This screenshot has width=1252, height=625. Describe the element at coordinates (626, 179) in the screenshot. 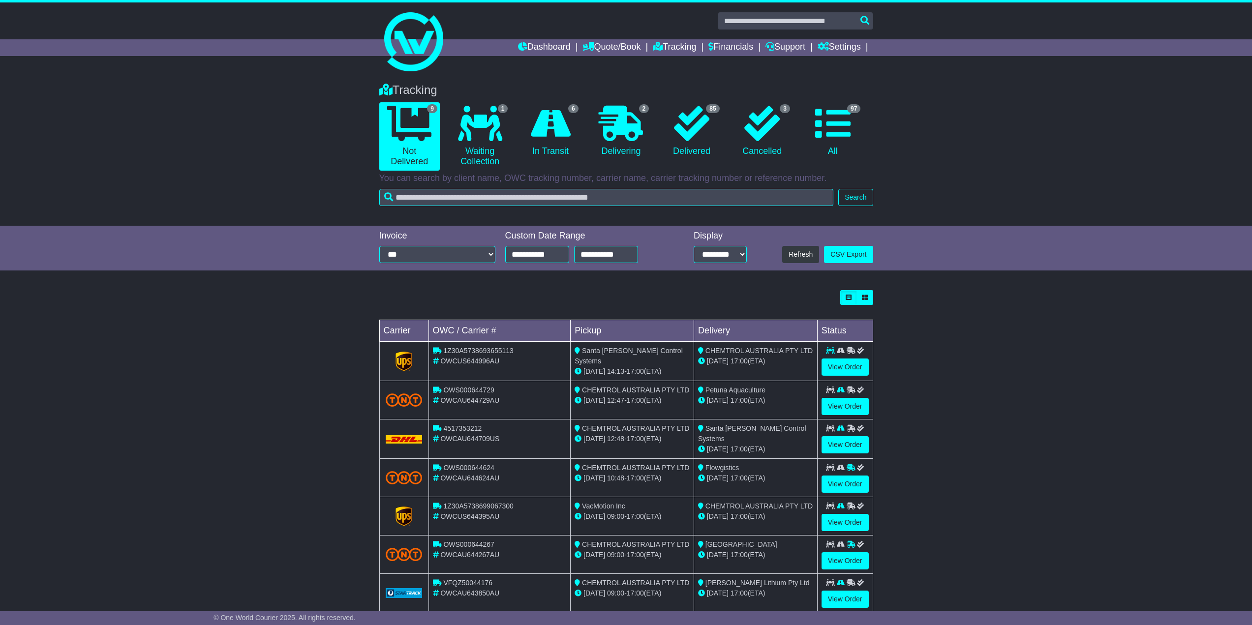

I see `p: You can search by client name, OWC tracking number, carrier name, carrier tracking number or refe...` at that location.